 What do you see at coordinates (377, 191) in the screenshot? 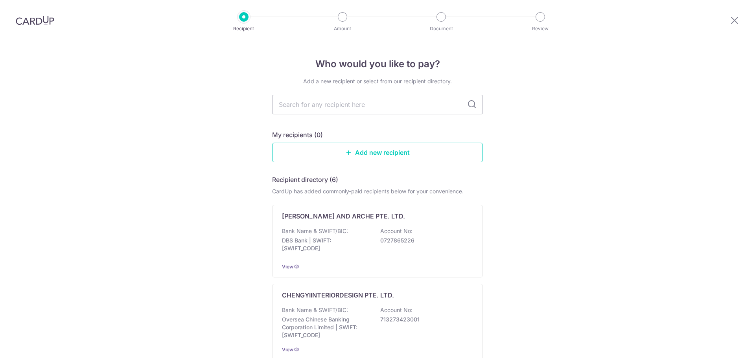
I see `div: CardUp has added commonly-paid recipients below for your convenience.` at bounding box center [377, 191].